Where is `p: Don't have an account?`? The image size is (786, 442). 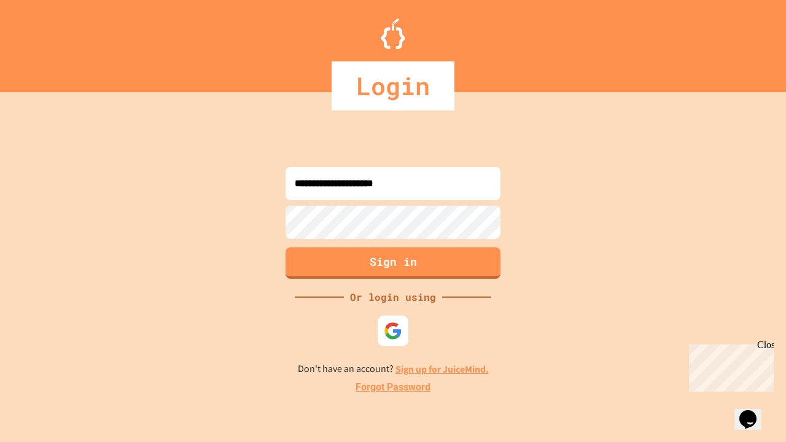
p: Don't have an account? is located at coordinates (393, 369).